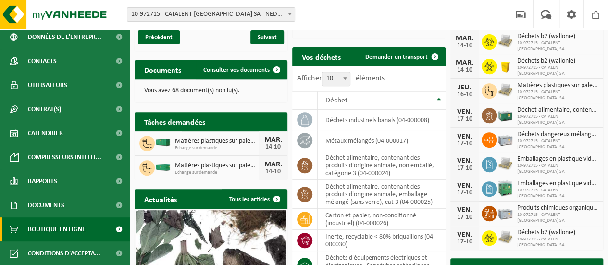 The width and height of the screenshot is (608, 265). What do you see at coordinates (505, 187) in the screenshot?
I see `img: PB-HB-1400-HPE-GN-11` at bounding box center [505, 187].